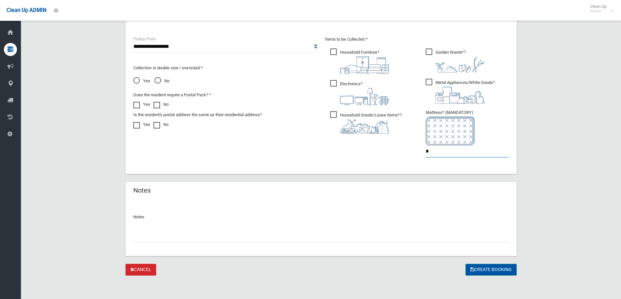 The width and height of the screenshot is (621, 299). Describe the element at coordinates (455, 61) in the screenshot. I see `span: Garden Waste*` at that location.